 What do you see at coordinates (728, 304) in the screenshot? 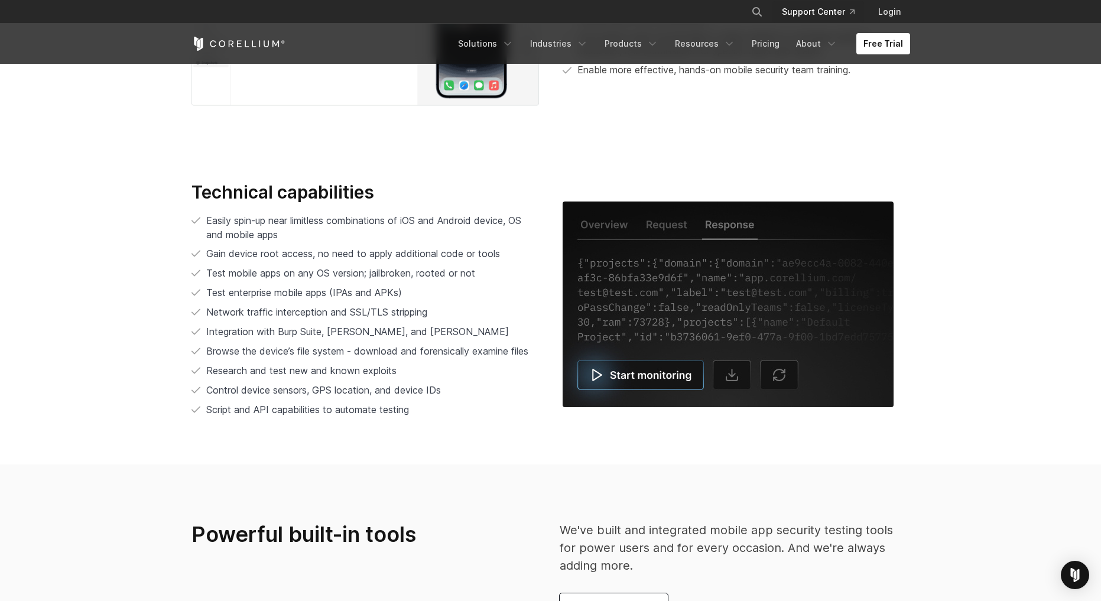
I see `img: Capabilities_PowerfulTools` at bounding box center [728, 304].